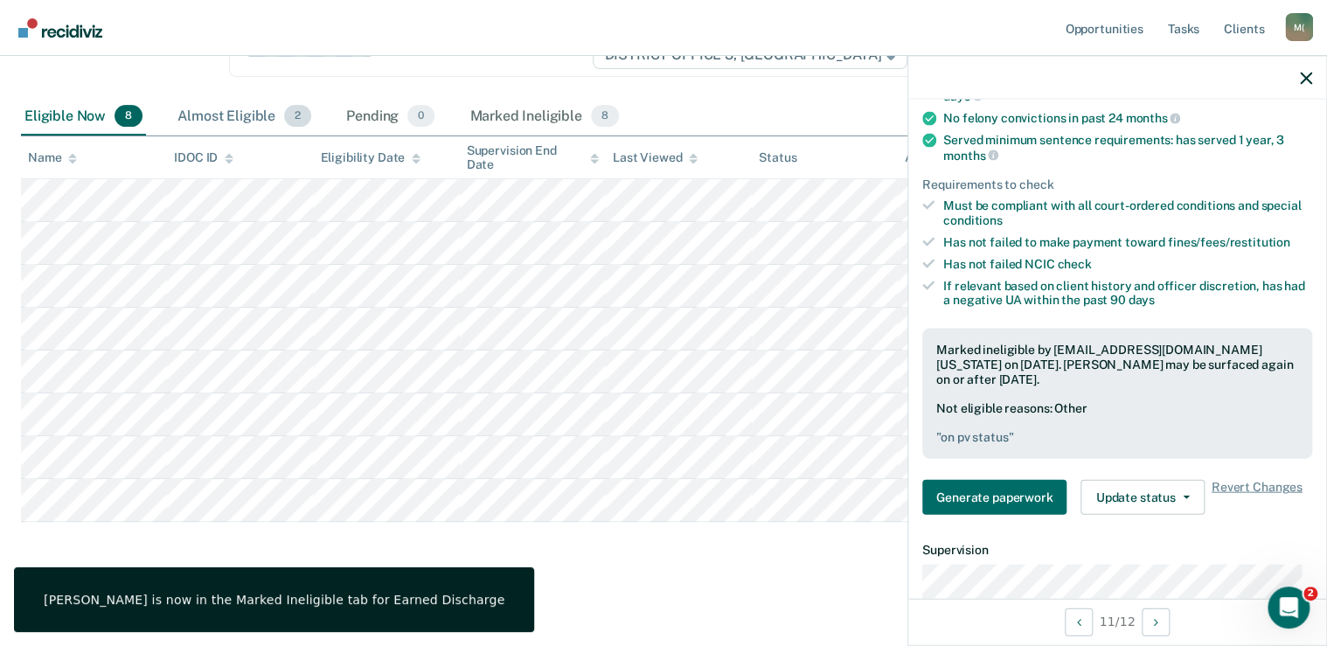  I want to click on div: Last Viewed, so click(655, 157).